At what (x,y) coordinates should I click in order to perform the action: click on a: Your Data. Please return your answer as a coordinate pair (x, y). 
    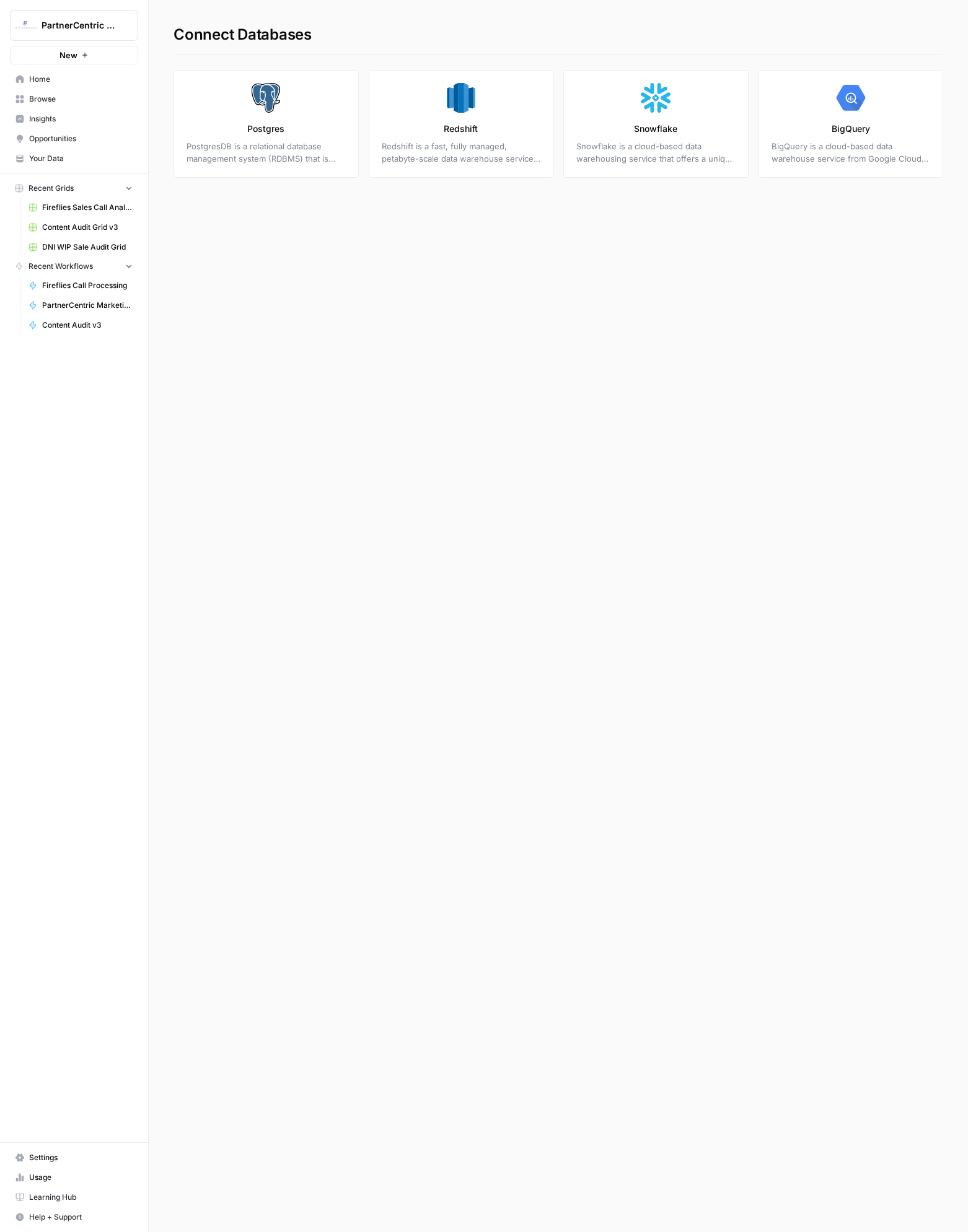
    Looking at the image, I should click on (74, 158).